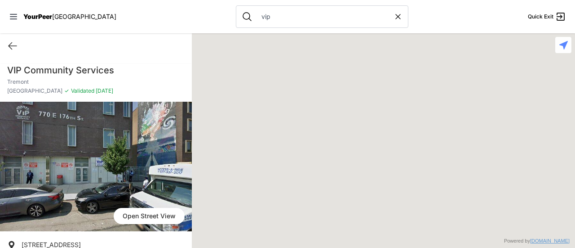 This screenshot has height=248, width=575. I want to click on span: Open Street View, so click(149, 216).